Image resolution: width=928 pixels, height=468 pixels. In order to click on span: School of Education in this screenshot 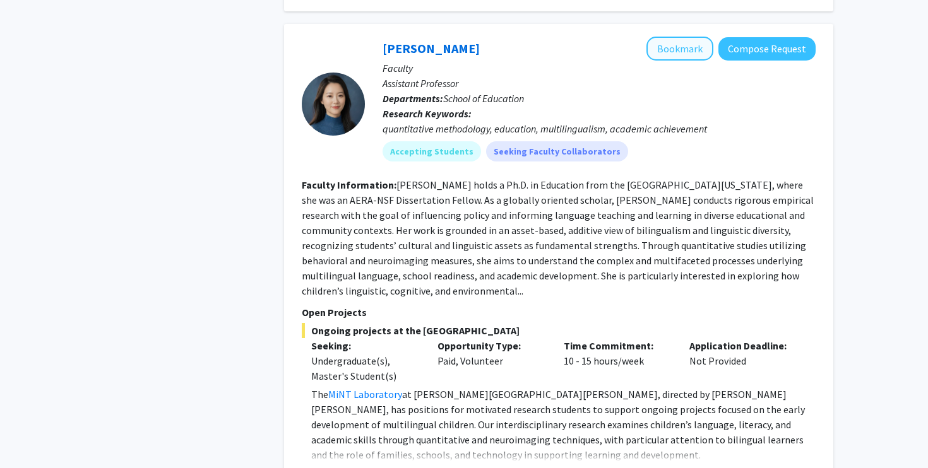, I will do `click(484, 98)`.